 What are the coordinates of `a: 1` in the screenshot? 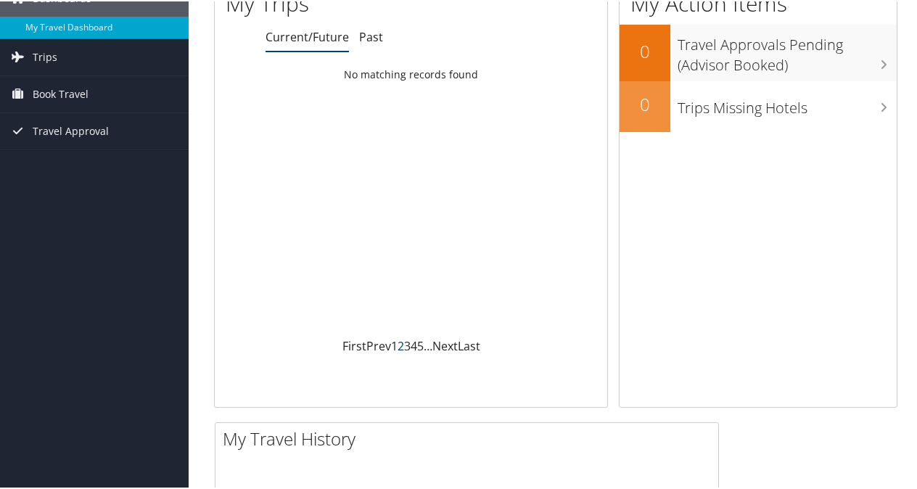 It's located at (394, 345).